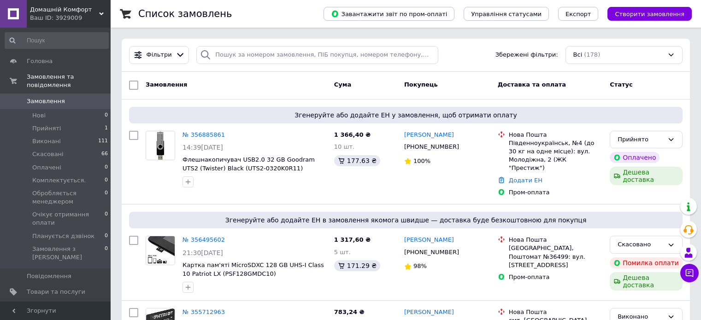 Image resolution: width=701 pixels, height=320 pixels. What do you see at coordinates (70, 18) in the screenshot?
I see `div: Ваш ID: 3929009` at bounding box center [70, 18].